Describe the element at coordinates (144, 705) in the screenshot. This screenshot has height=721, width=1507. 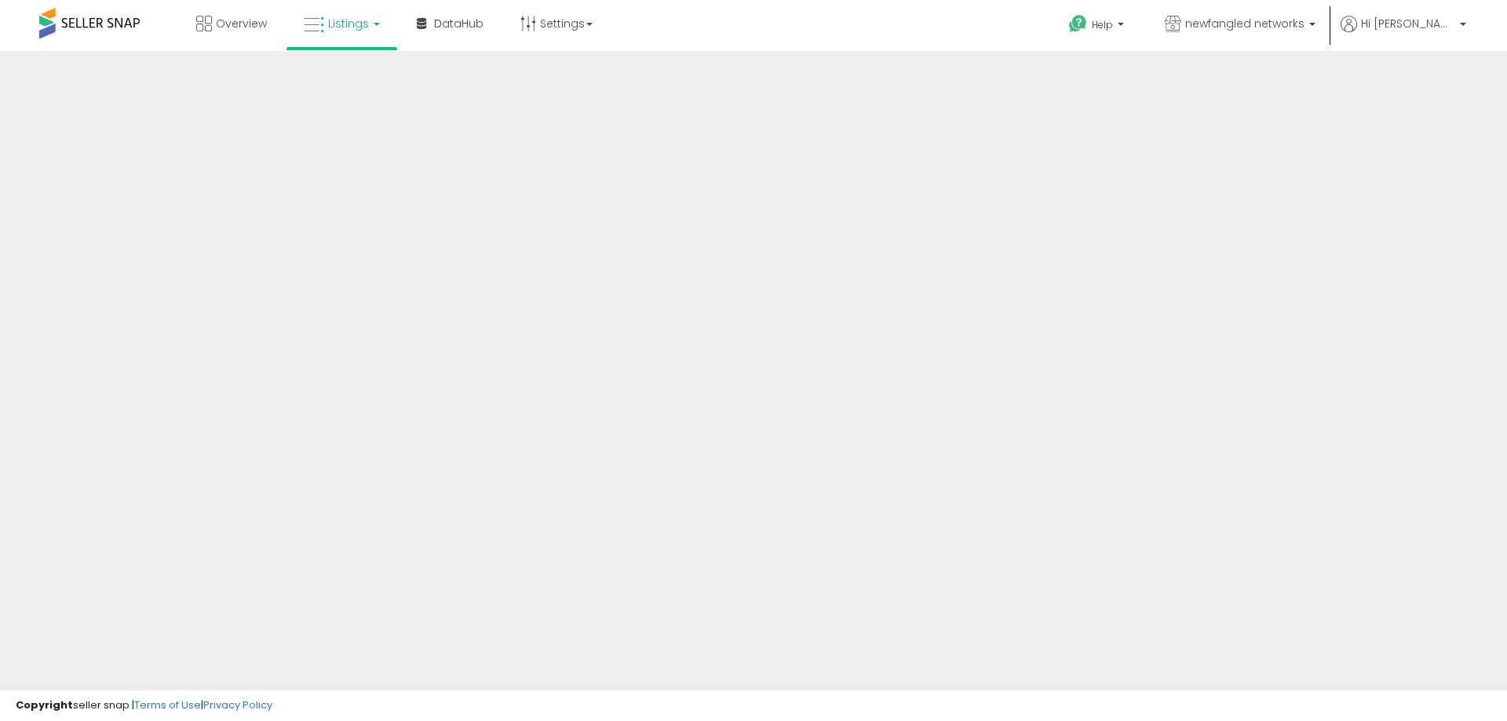
I see `div: seller snap | |` at that location.